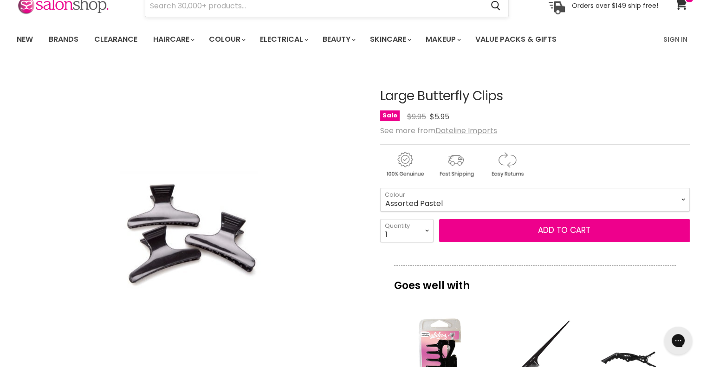 This screenshot has height=367, width=706. I want to click on a: Brands, so click(64, 39).